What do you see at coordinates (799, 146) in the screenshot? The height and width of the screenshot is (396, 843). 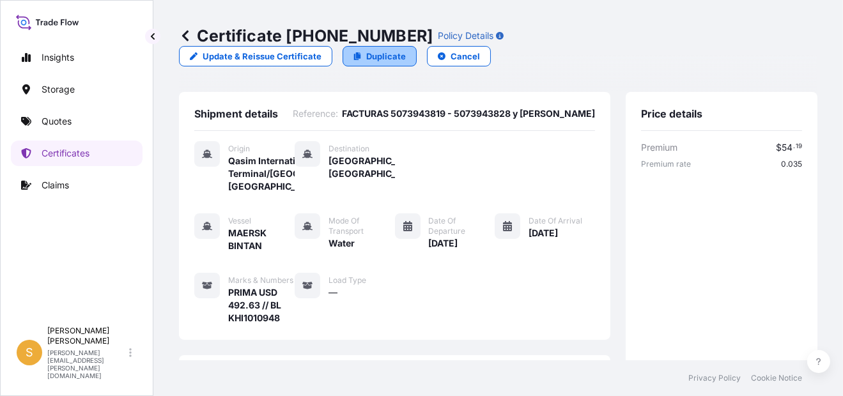 I see `span: 19` at bounding box center [799, 146].